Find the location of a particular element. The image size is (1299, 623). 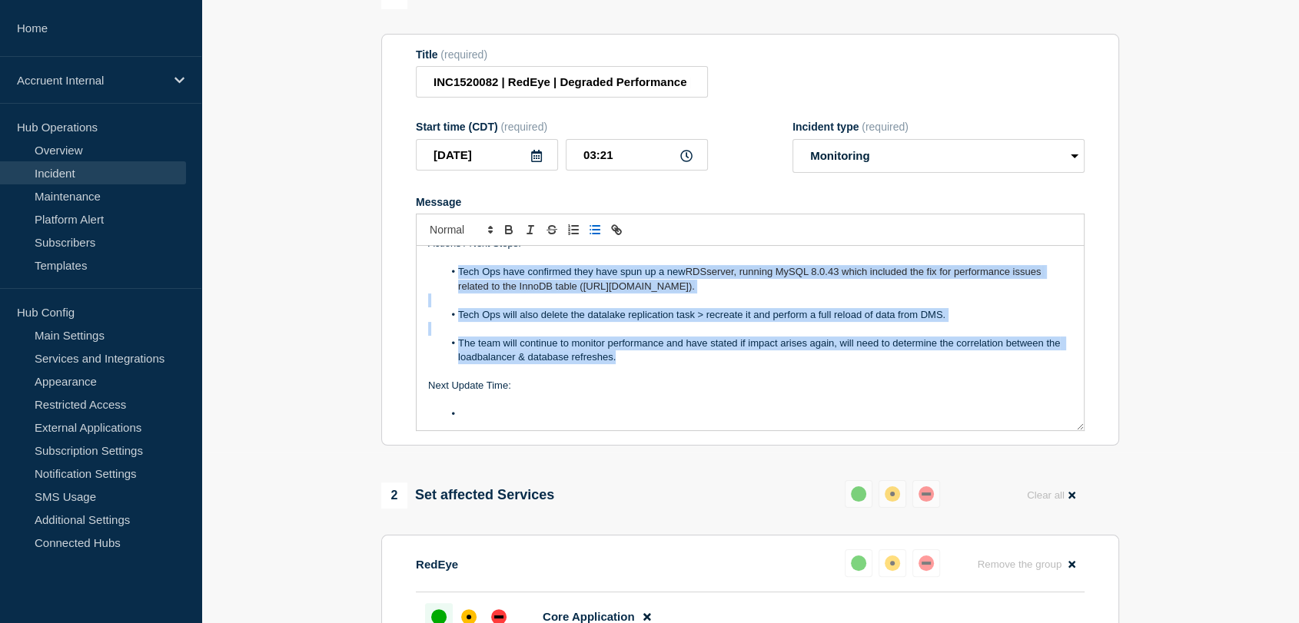

select: Incident type is located at coordinates (938, 156).